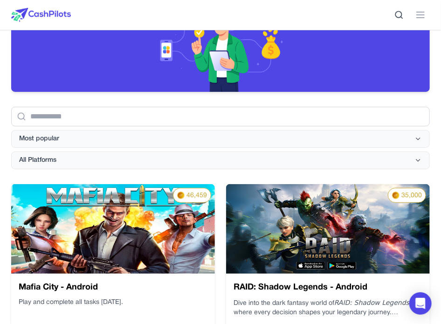 This screenshot has height=324, width=441. I want to click on a: CashPilots Logo, so click(41, 15).